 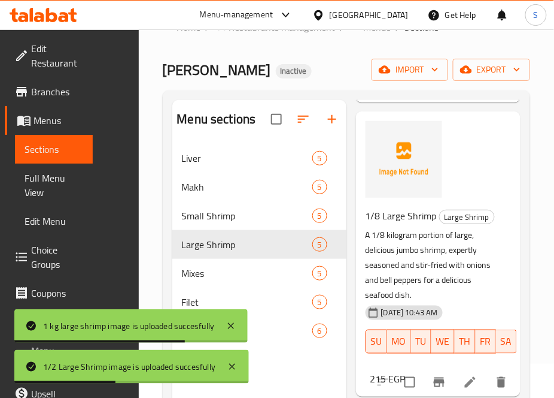 I want to click on a: Coupons, so click(x=49, y=293).